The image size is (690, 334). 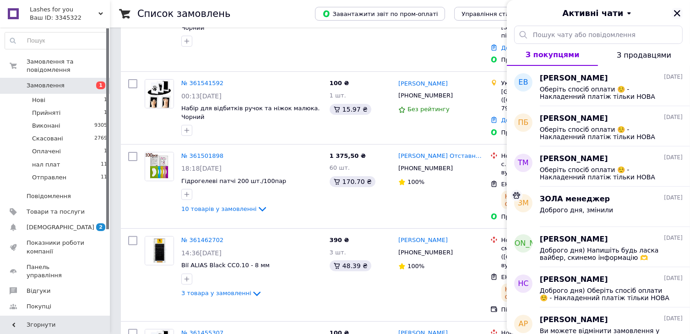 What do you see at coordinates (234, 181) in the screenshot?
I see `a: Гідрогелеві патчі 200 шт./100пар` at bounding box center [234, 181].